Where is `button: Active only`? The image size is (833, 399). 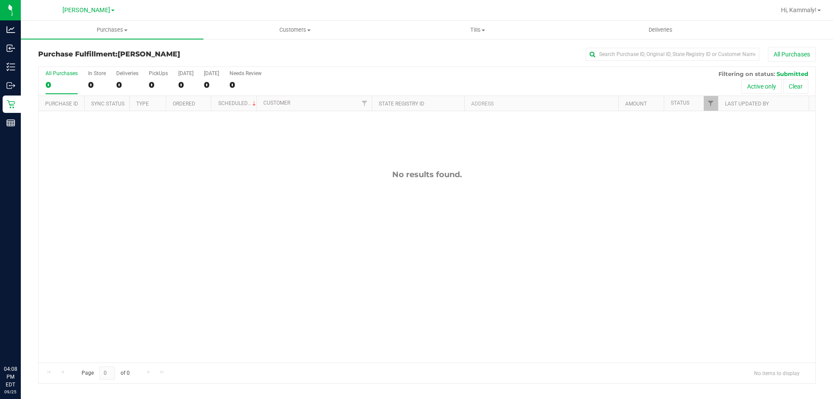
button: Active only is located at coordinates (761, 86).